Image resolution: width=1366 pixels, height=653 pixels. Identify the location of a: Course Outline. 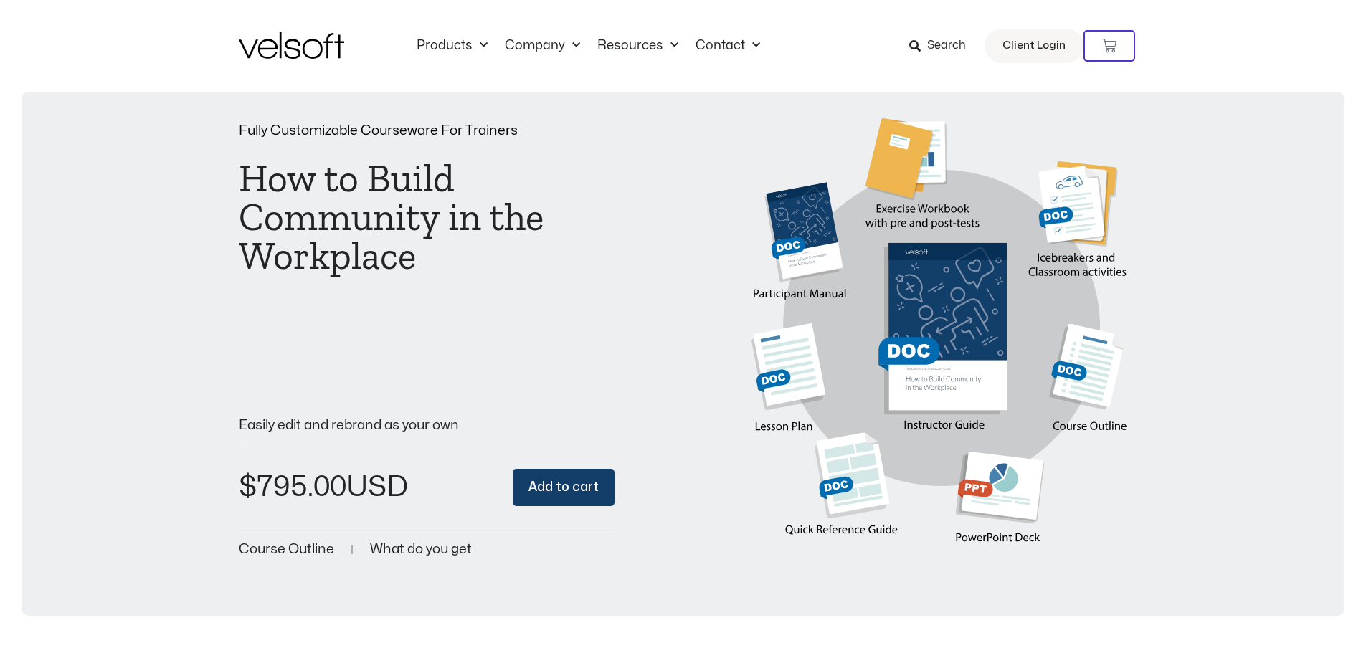
(286, 549).